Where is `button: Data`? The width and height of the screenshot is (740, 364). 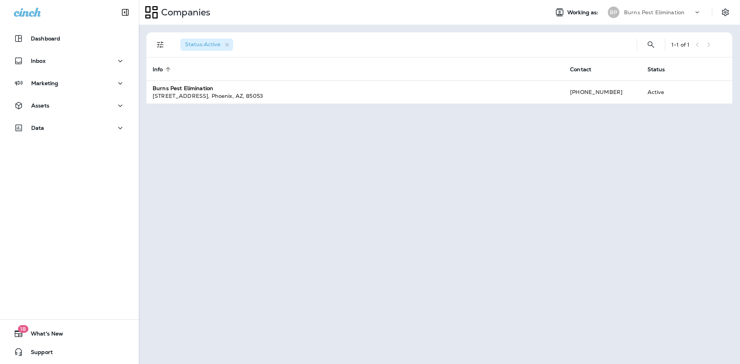
button: Data is located at coordinates (69, 128).